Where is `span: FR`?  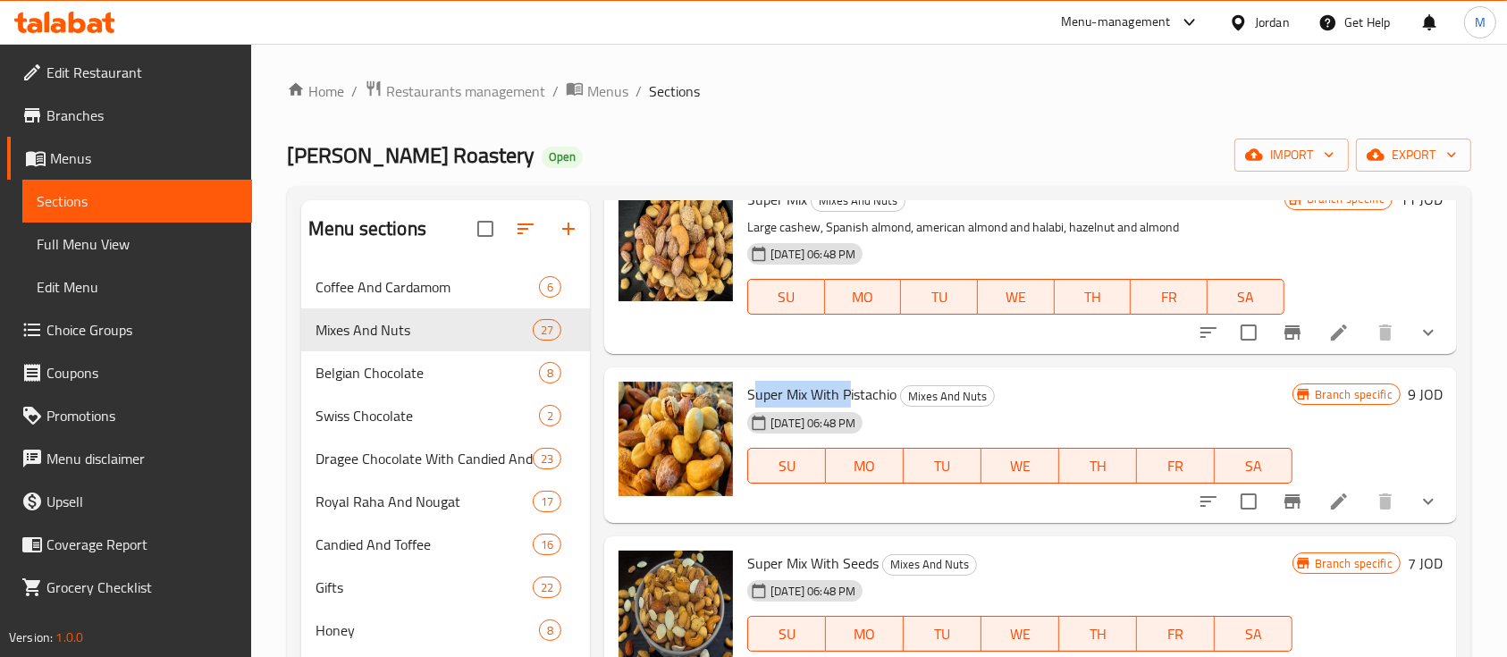
span: FR is located at coordinates (1169, 297).